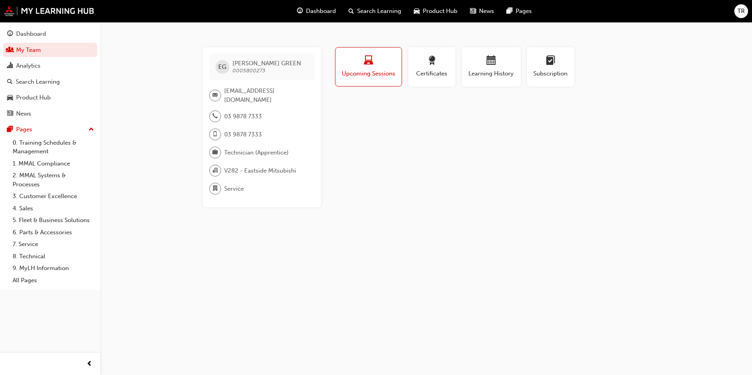 This screenshot has height=375, width=752. Describe the element at coordinates (440, 11) in the screenshot. I see `span: Product Hub` at that location.